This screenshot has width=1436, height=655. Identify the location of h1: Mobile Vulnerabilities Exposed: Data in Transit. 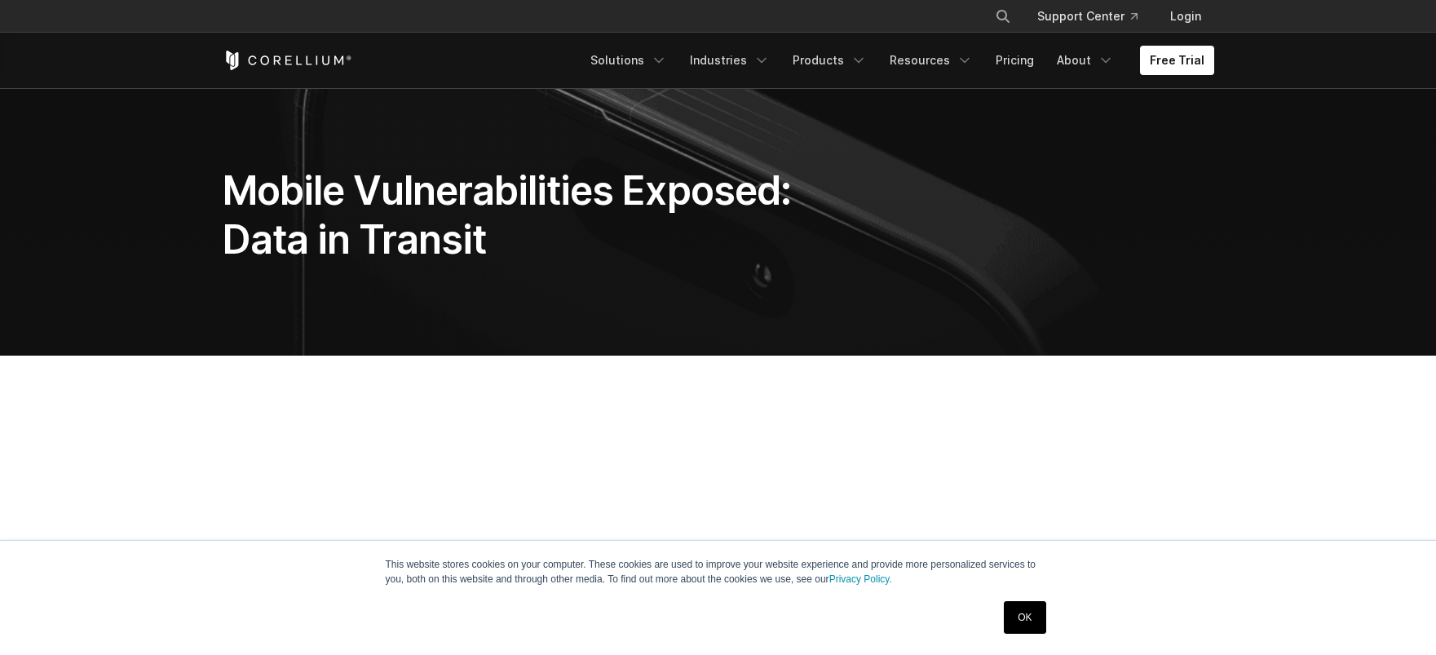
(547, 215).